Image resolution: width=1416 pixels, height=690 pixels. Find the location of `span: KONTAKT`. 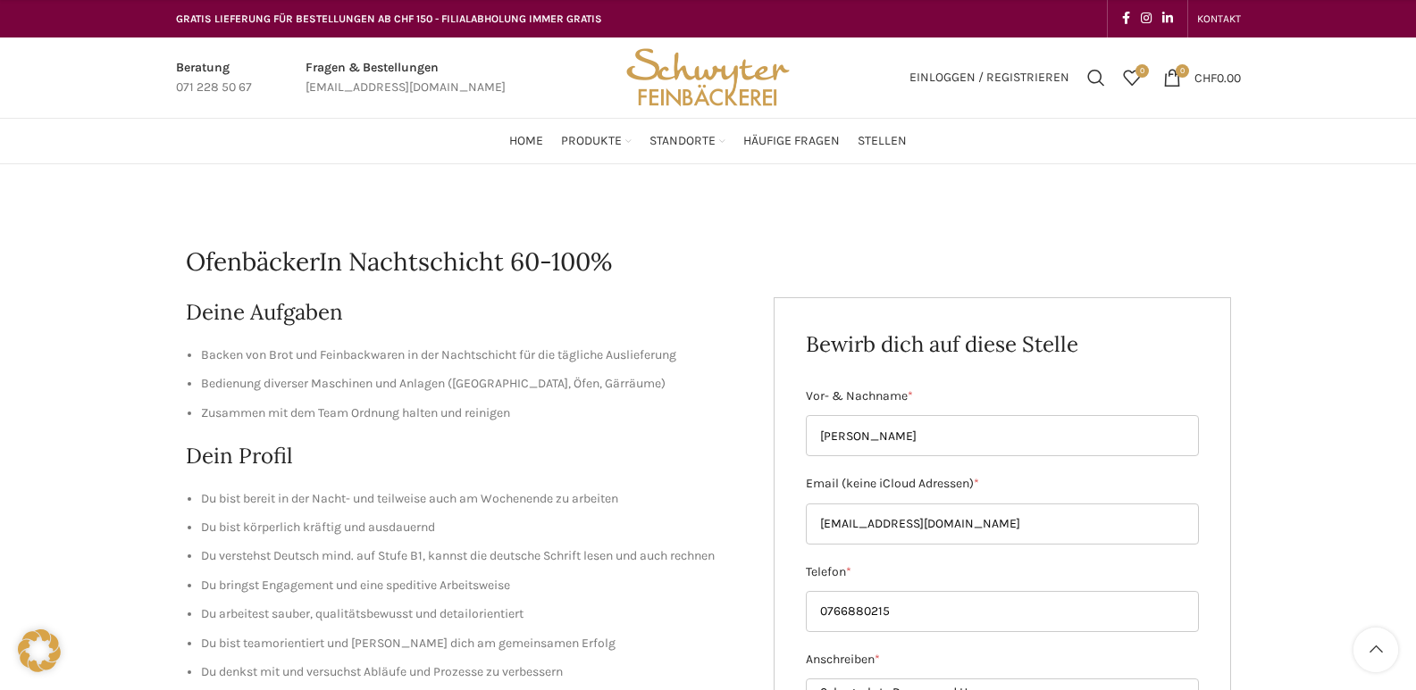

span: KONTAKT is located at coordinates (1218, 19).